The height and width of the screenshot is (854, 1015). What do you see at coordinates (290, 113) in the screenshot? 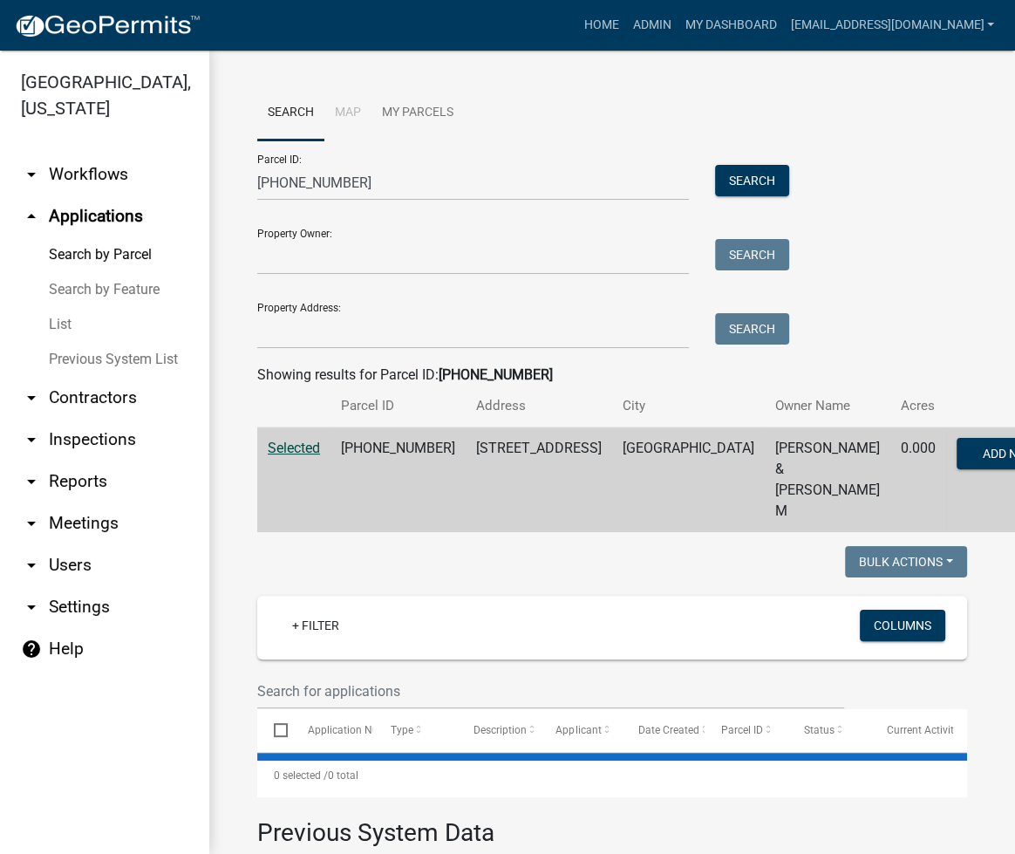
I see `a: Search` at bounding box center [290, 113].